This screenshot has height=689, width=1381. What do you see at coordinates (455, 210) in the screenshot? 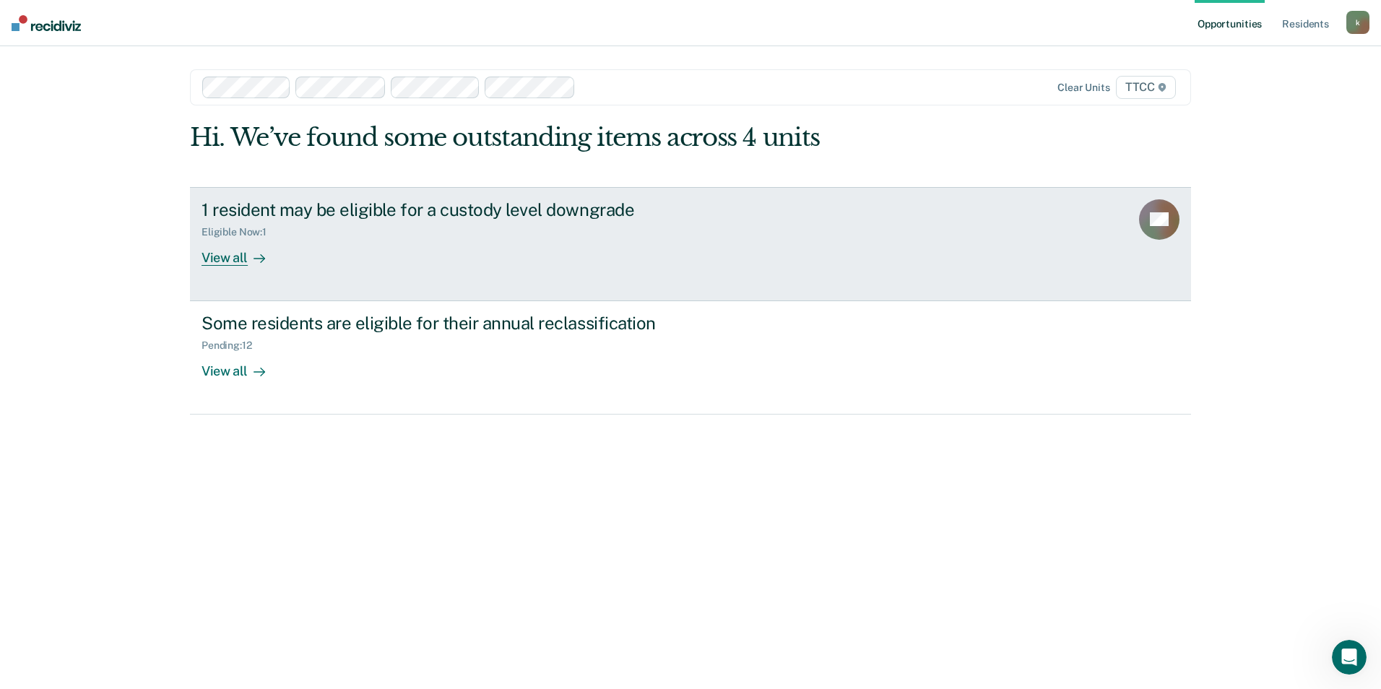
I see `div: 1 resident may be eligible for a custody level downgrade` at bounding box center [455, 210].